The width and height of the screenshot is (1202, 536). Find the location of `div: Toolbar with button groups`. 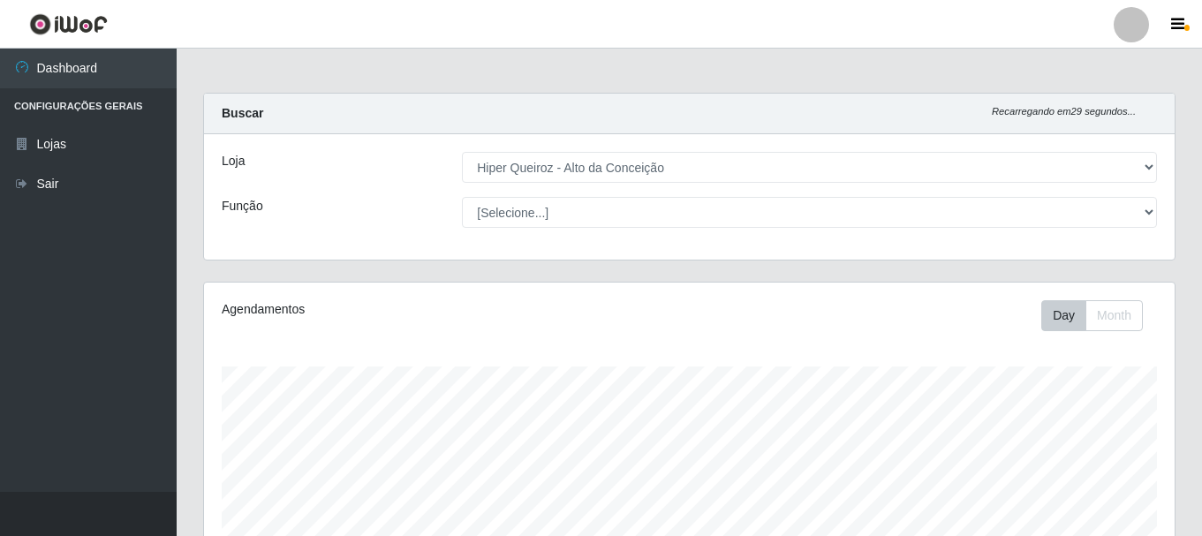

div: Toolbar with button groups is located at coordinates (1099, 315).